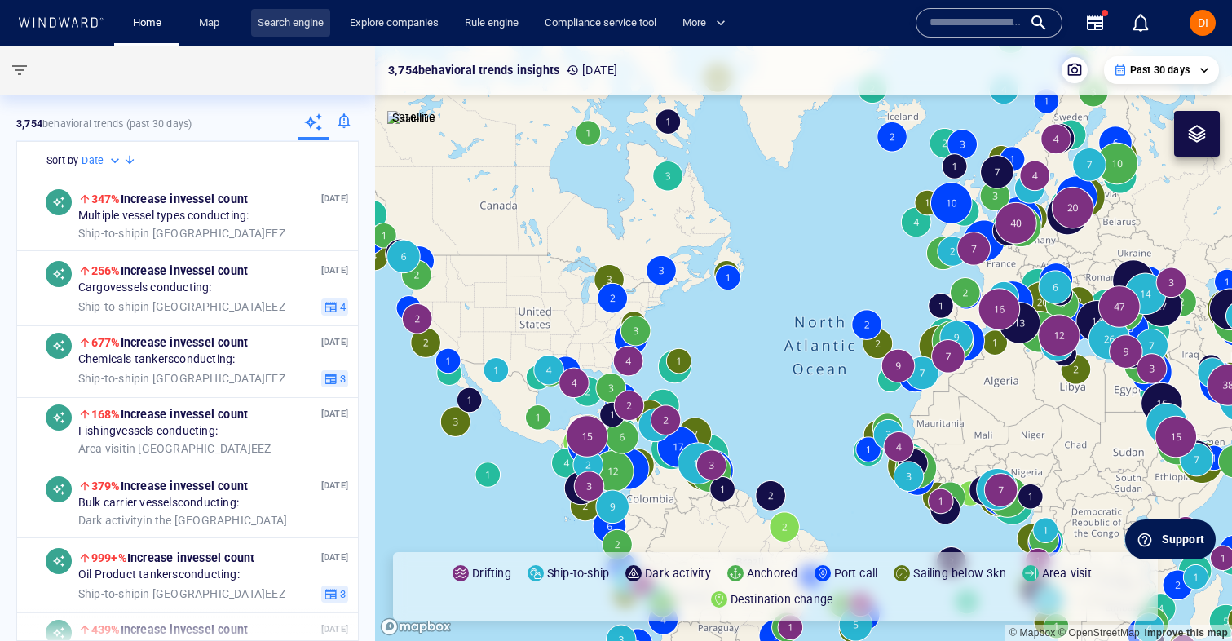 The height and width of the screenshot is (641, 1232). What do you see at coordinates (394, 23) in the screenshot?
I see `button: Explore companies` at bounding box center [394, 23].